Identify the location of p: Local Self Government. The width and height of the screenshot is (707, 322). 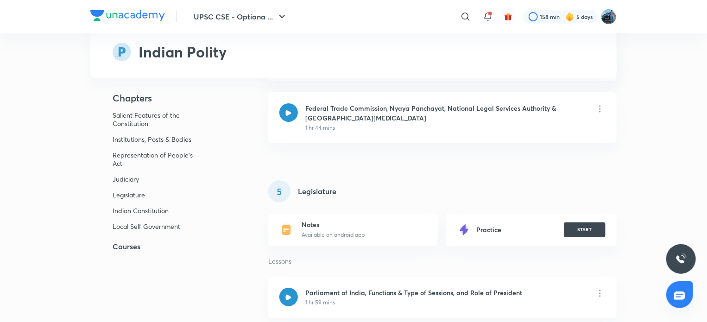
(158, 227).